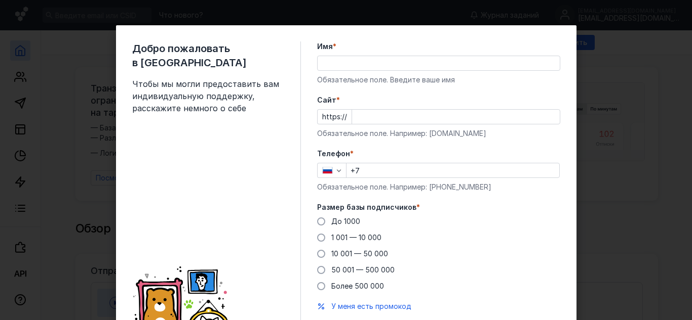 This screenshot has height=320, width=692. I want to click on span: 50 001 — 500 000, so click(363, 270).